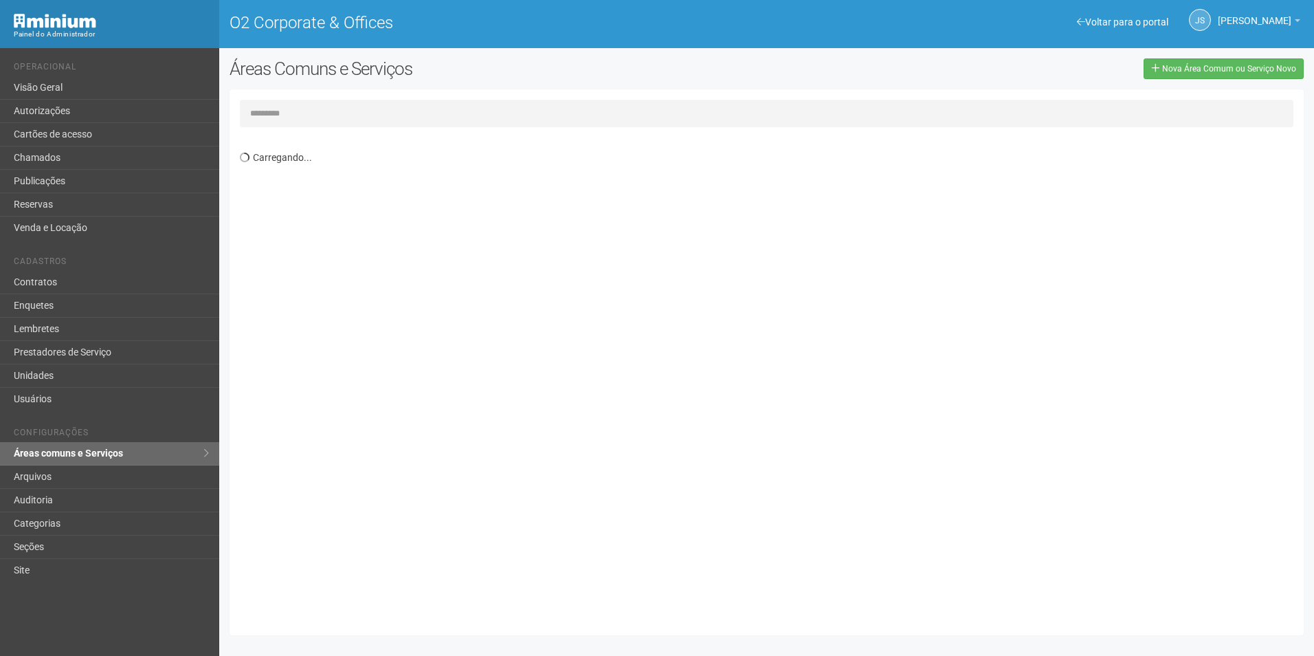 Image resolution: width=1314 pixels, height=656 pixels. Describe the element at coordinates (111, 263) in the screenshot. I see `li: Cadastros` at that location.